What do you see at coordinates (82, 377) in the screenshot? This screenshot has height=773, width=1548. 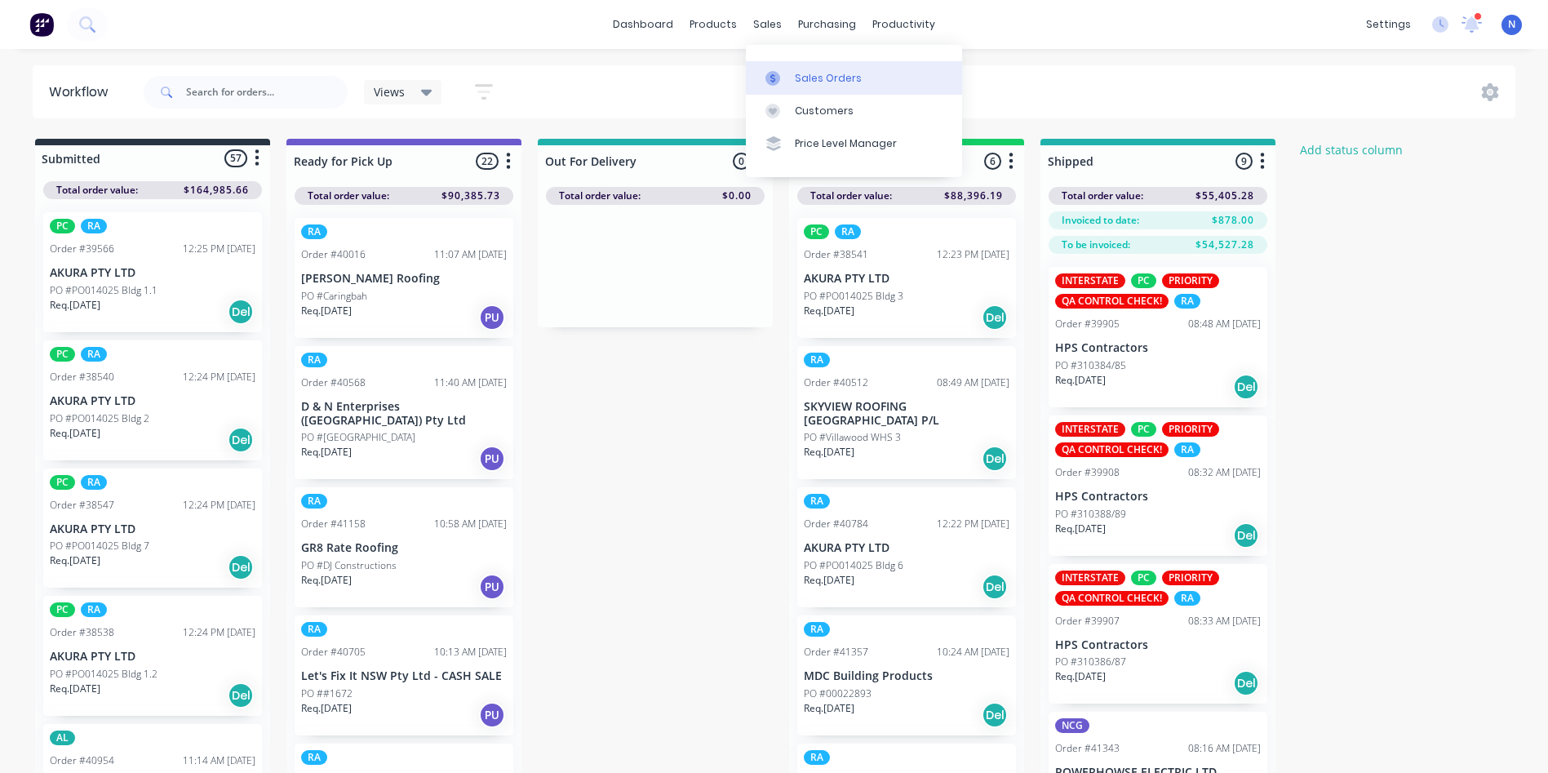 I see `div: Order #38540` at bounding box center [82, 377].